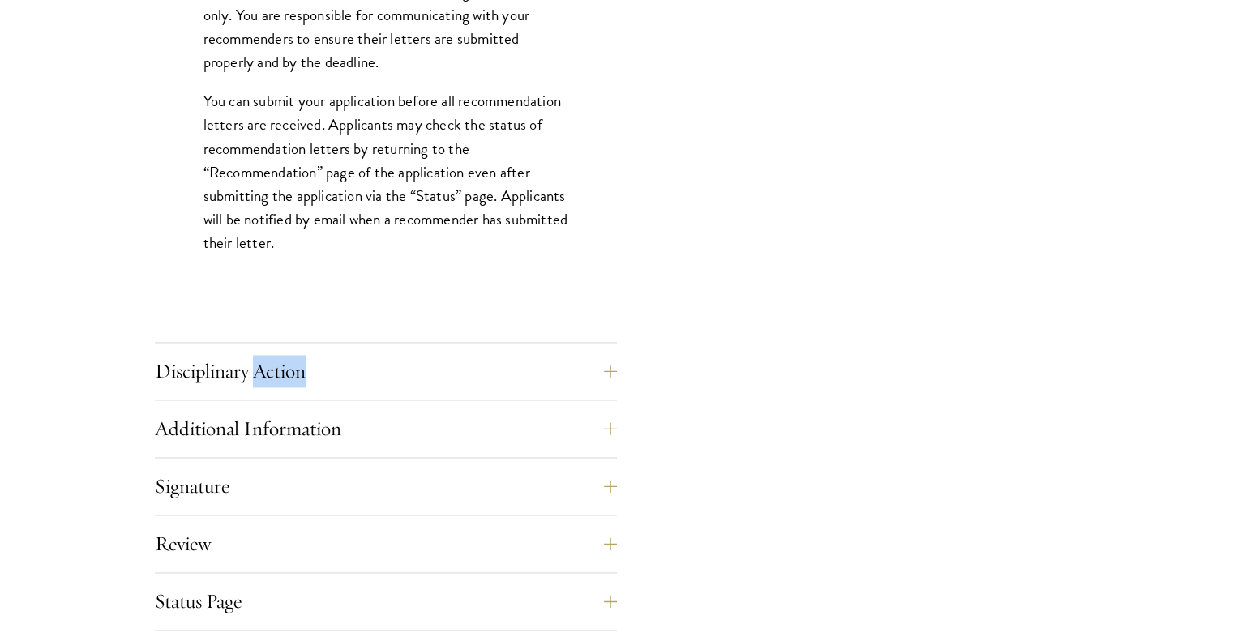 The image size is (1233, 641). What do you see at coordinates (386, 171) in the screenshot?
I see `p: You can submit your application before all recommendation letters are received. Applicants may ch...` at bounding box center [386, 171].